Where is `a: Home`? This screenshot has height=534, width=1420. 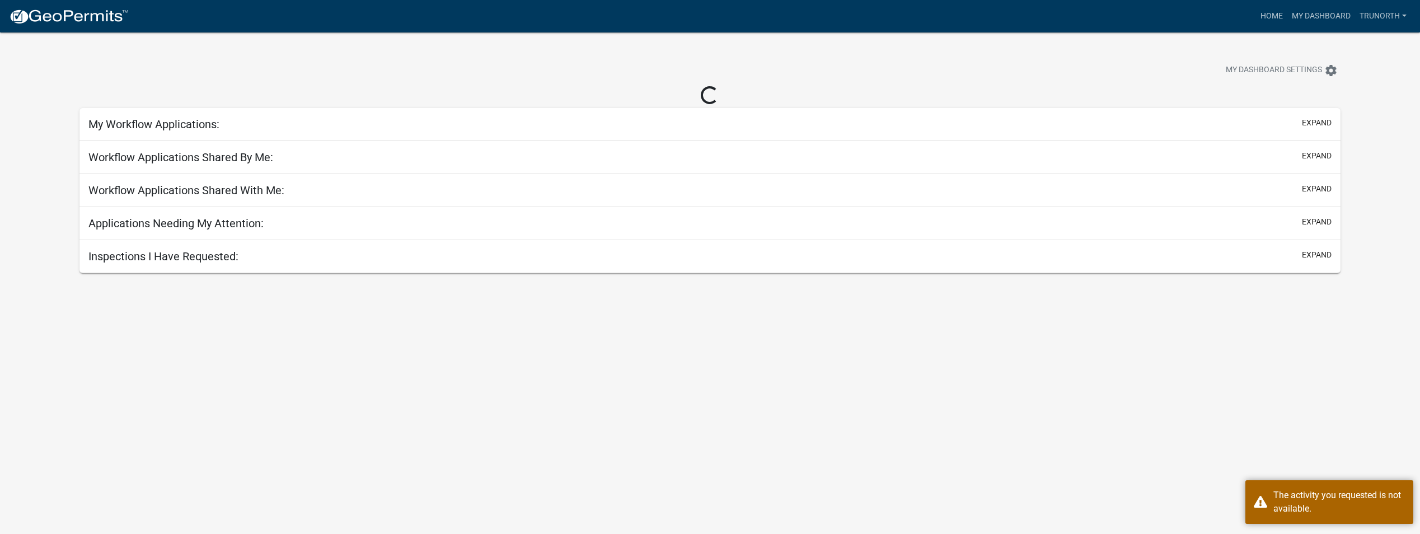
a: Home is located at coordinates (1272, 16).